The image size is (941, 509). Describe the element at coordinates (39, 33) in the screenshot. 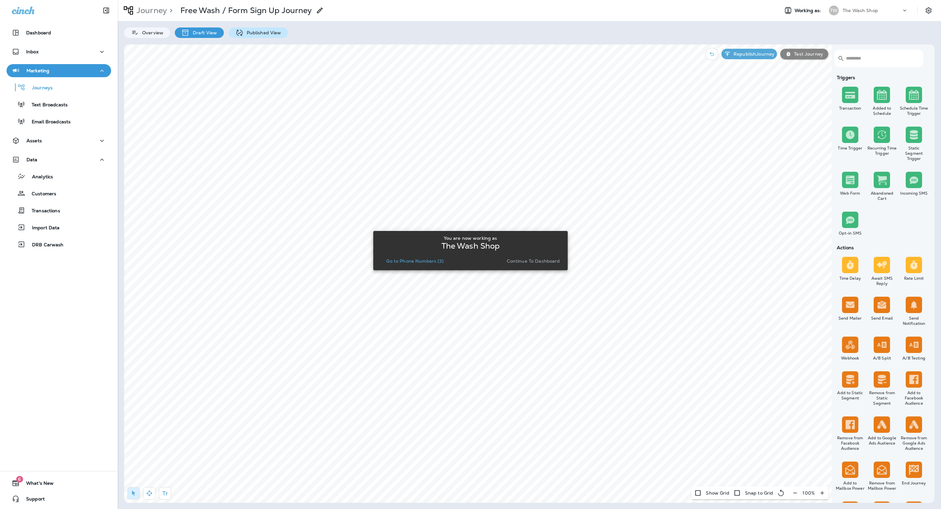

I see `p: Dashboard` at that location.